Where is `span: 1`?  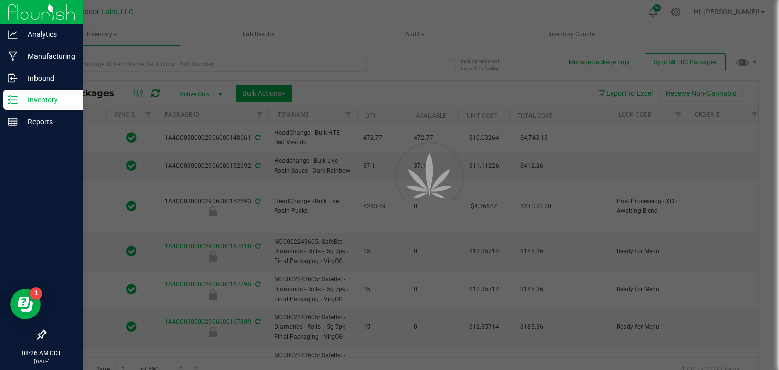
span: 1 is located at coordinates (6, 6).